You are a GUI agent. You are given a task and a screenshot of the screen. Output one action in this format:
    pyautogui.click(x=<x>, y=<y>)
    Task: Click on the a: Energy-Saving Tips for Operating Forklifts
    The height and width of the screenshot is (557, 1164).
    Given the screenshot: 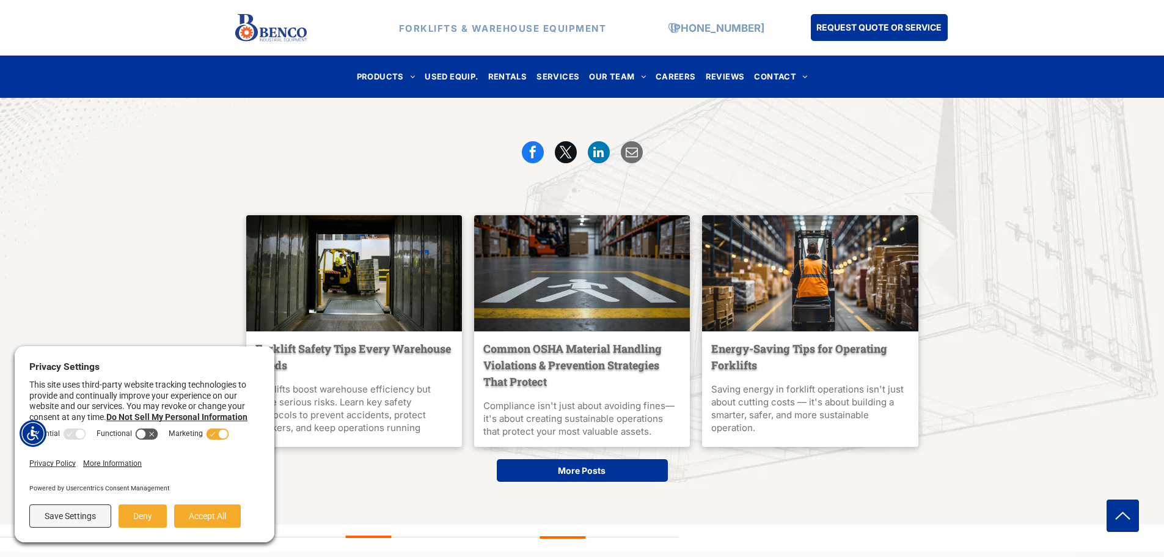 What is the action you would take?
    pyautogui.click(x=810, y=357)
    